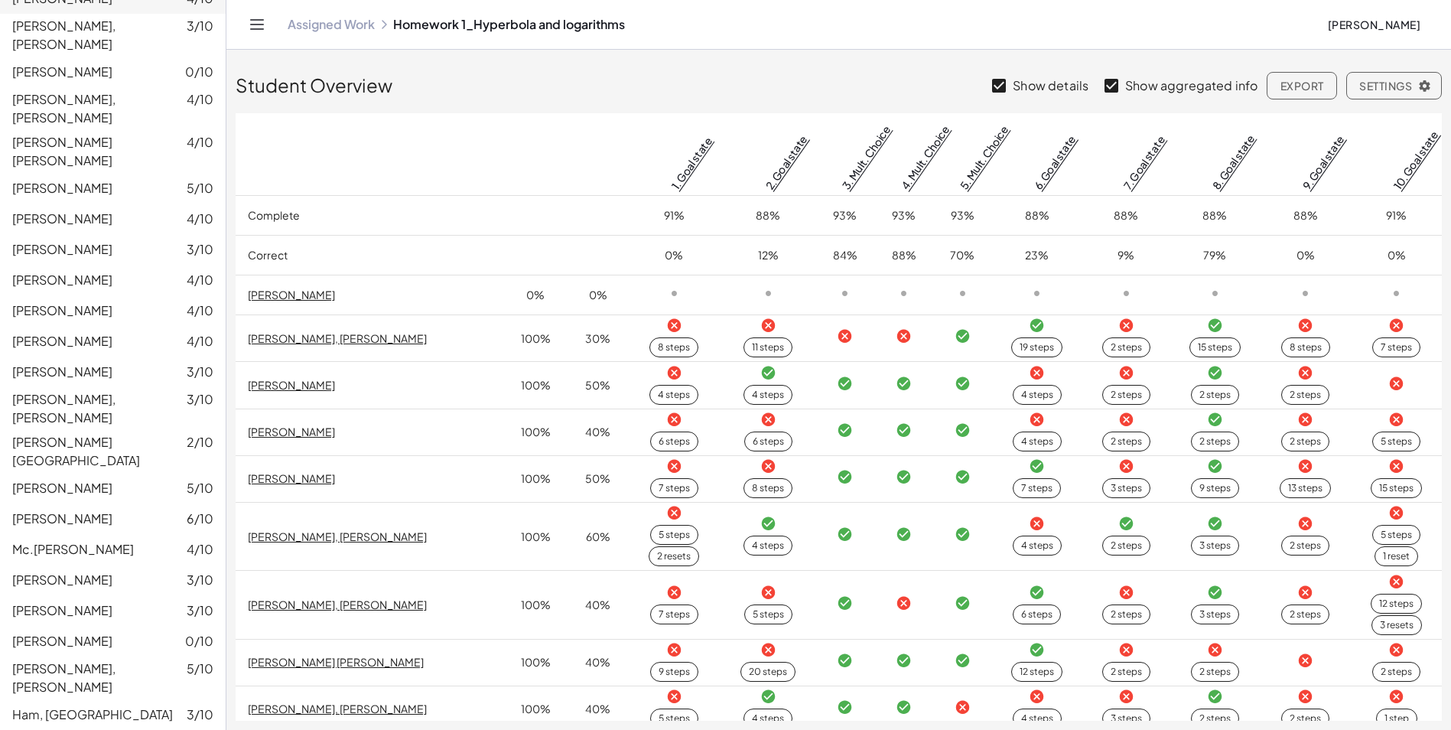 This screenshot has height=730, width=1451. What do you see at coordinates (903, 216) in the screenshot?
I see `td: 93%` at bounding box center [903, 216].